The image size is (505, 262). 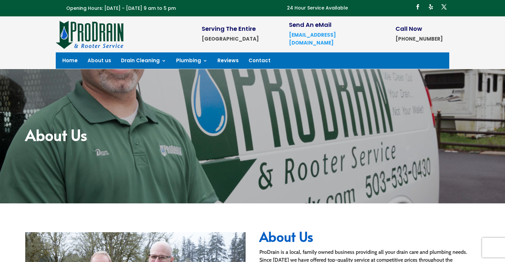 I want to click on span: Serving The Entire, so click(x=228, y=29).